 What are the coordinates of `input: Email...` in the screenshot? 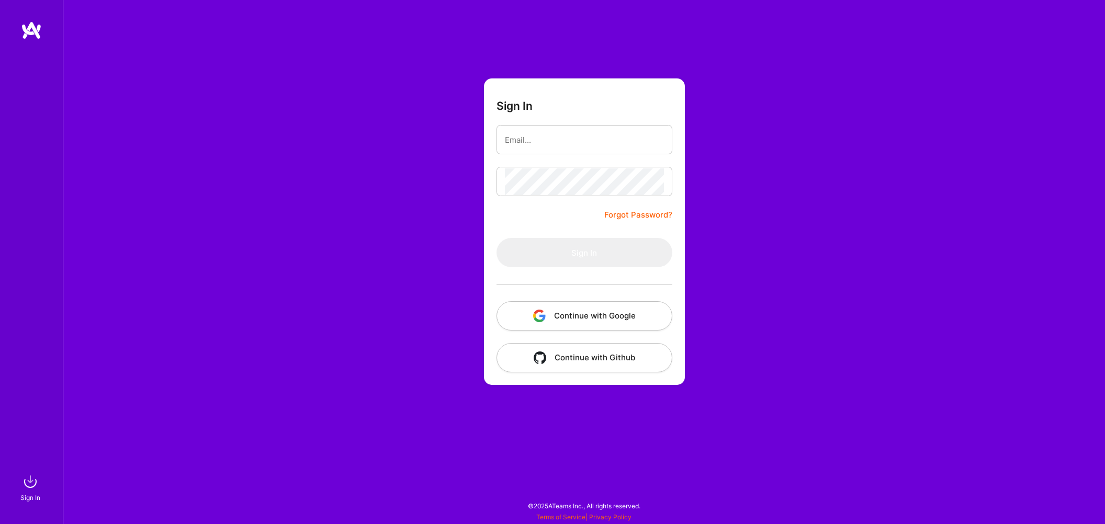 It's located at (584, 140).